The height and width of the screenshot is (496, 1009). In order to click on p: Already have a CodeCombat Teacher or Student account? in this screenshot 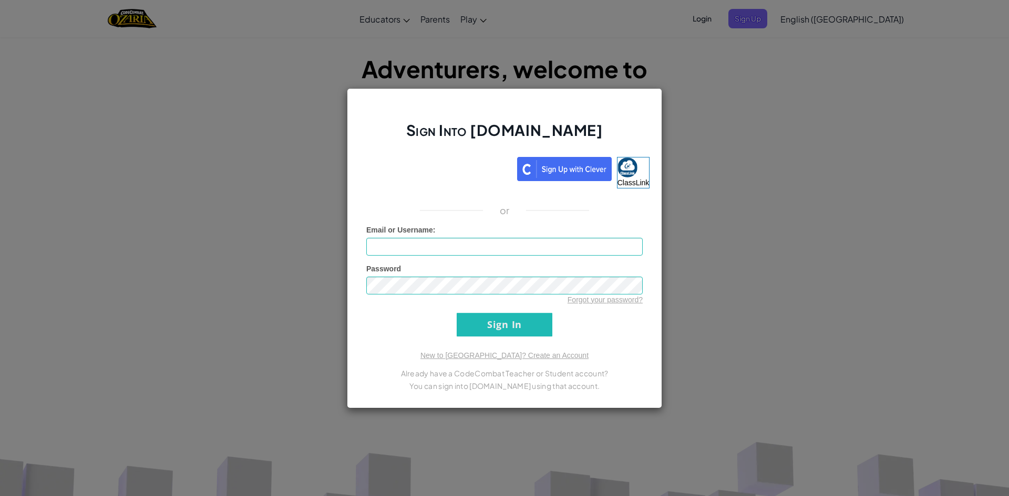, I will do `click(504, 374)`.